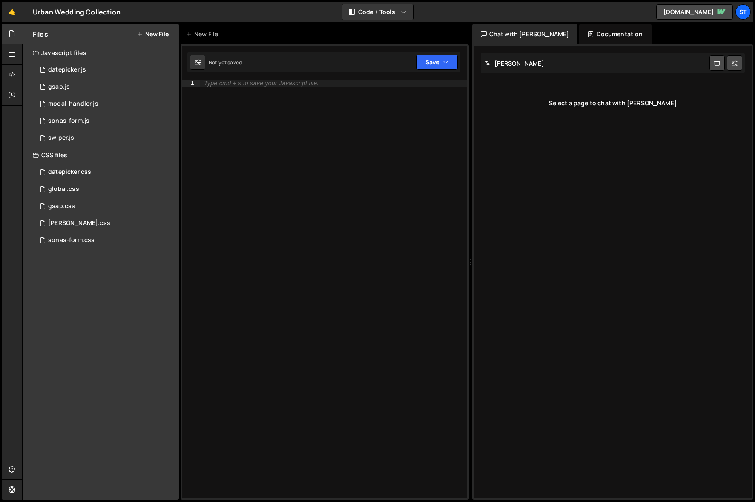 Image resolution: width=755 pixels, height=502 pixels. Describe the element at coordinates (69, 121) in the screenshot. I see `div: sonas-form.js` at that location.